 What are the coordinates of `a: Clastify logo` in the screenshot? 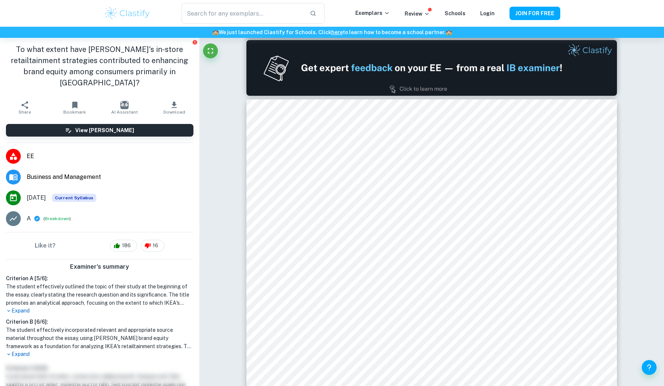 It's located at (127, 13).